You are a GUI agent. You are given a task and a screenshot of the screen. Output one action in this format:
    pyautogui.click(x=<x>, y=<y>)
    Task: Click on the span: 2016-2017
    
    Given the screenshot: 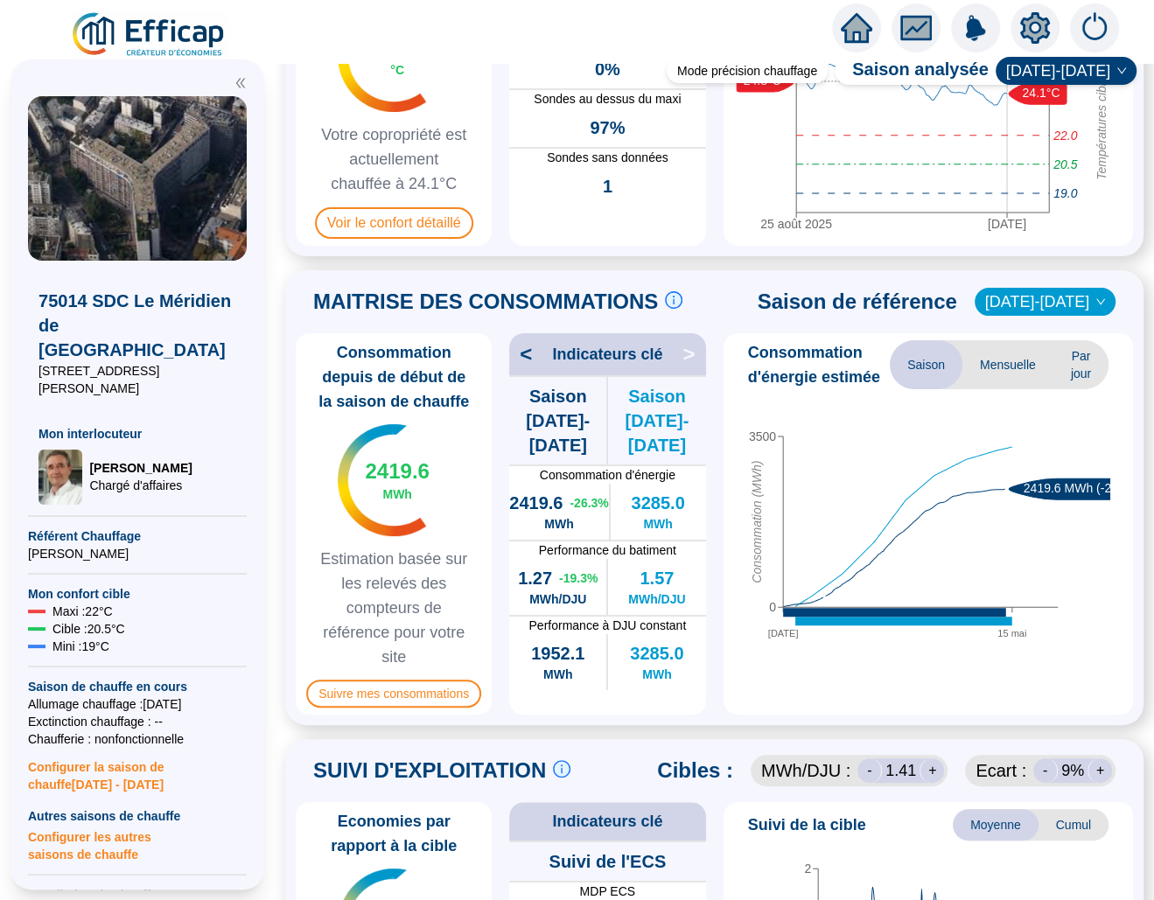 What is the action you would take?
    pyautogui.click(x=1044, y=302)
    